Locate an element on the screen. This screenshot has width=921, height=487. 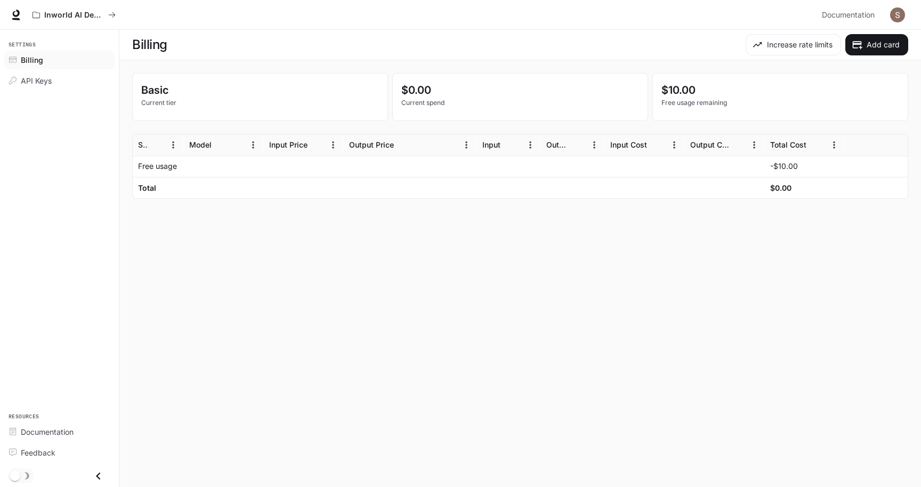
p: Current tier is located at coordinates (260, 103).